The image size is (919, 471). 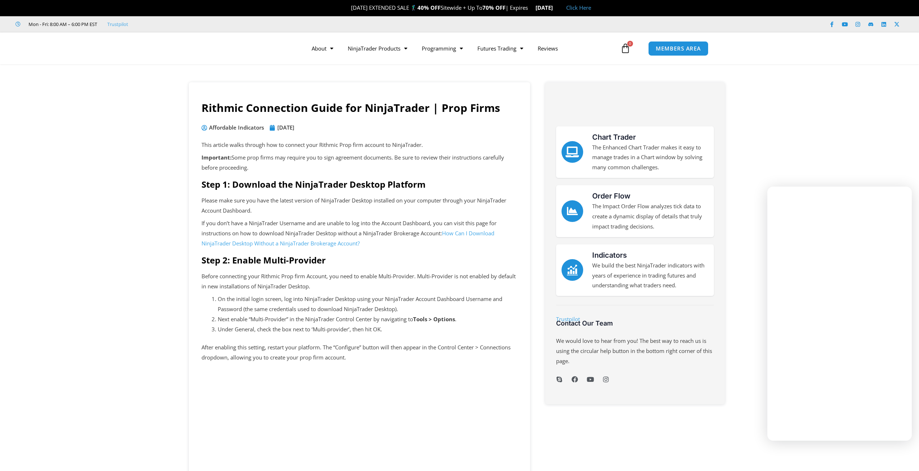 What do you see at coordinates (368, 330) in the screenshot?
I see `li: Under General, check the box next to ‘Multi-provider’, then hit OK.` at bounding box center [368, 330].